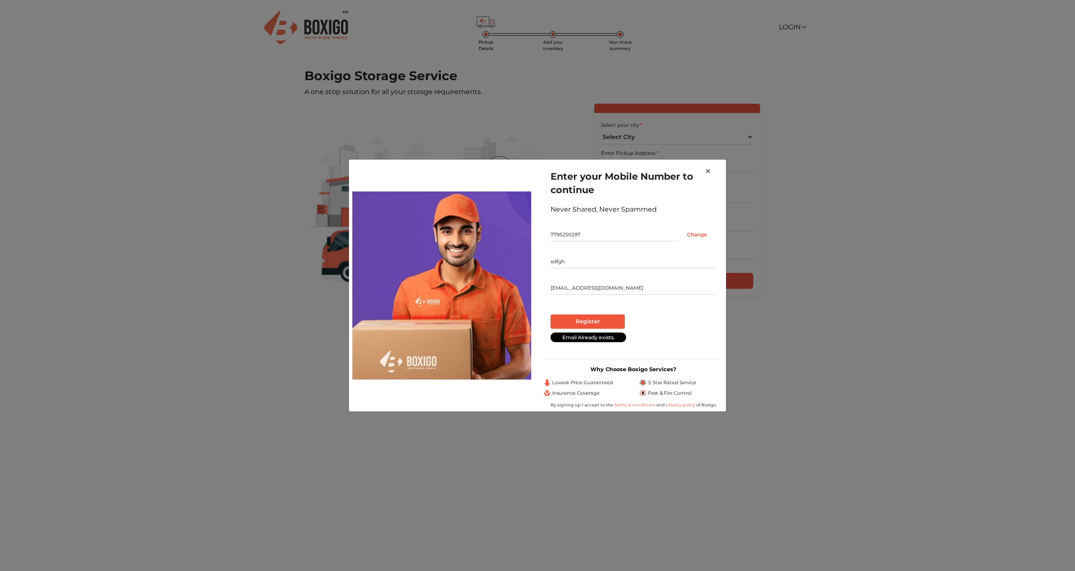 This screenshot has width=1075, height=571. Describe the element at coordinates (680, 405) in the screenshot. I see `a: privacy policy` at that location.